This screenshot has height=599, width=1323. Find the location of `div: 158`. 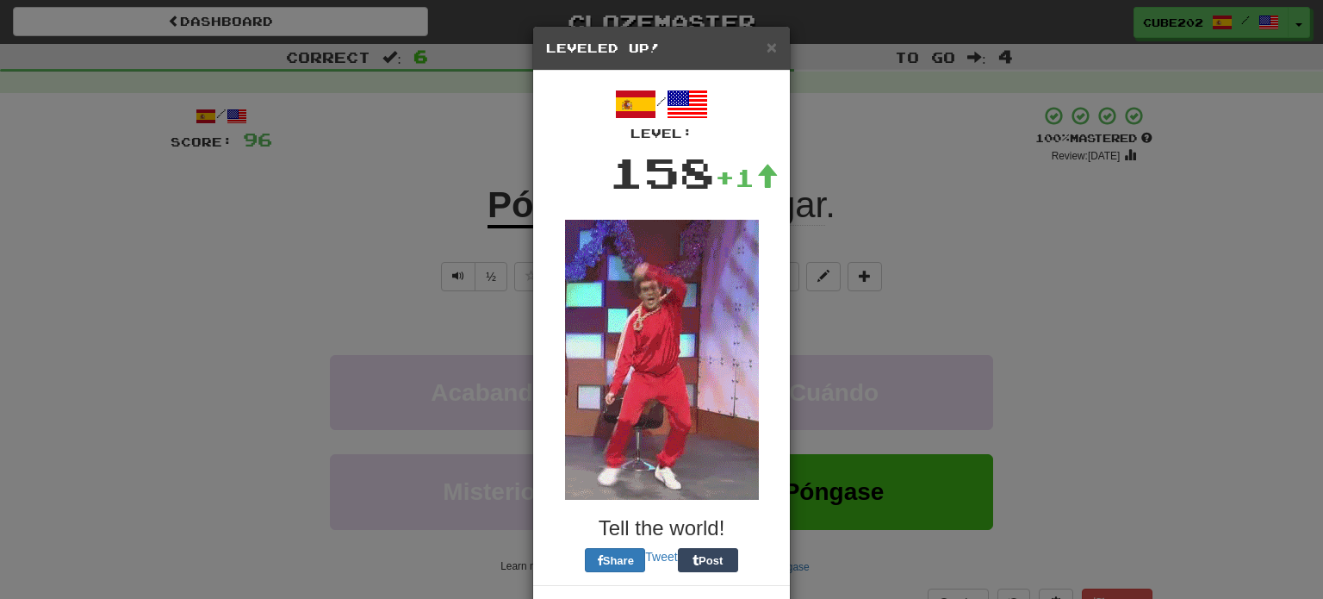

div: 158 is located at coordinates (662, 172).